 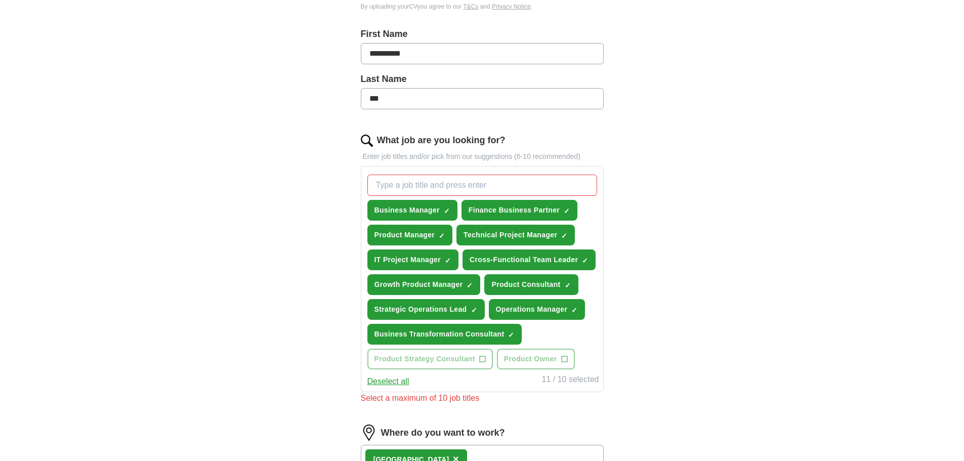 I want to click on button: Product Consultant✓, so click(x=531, y=284).